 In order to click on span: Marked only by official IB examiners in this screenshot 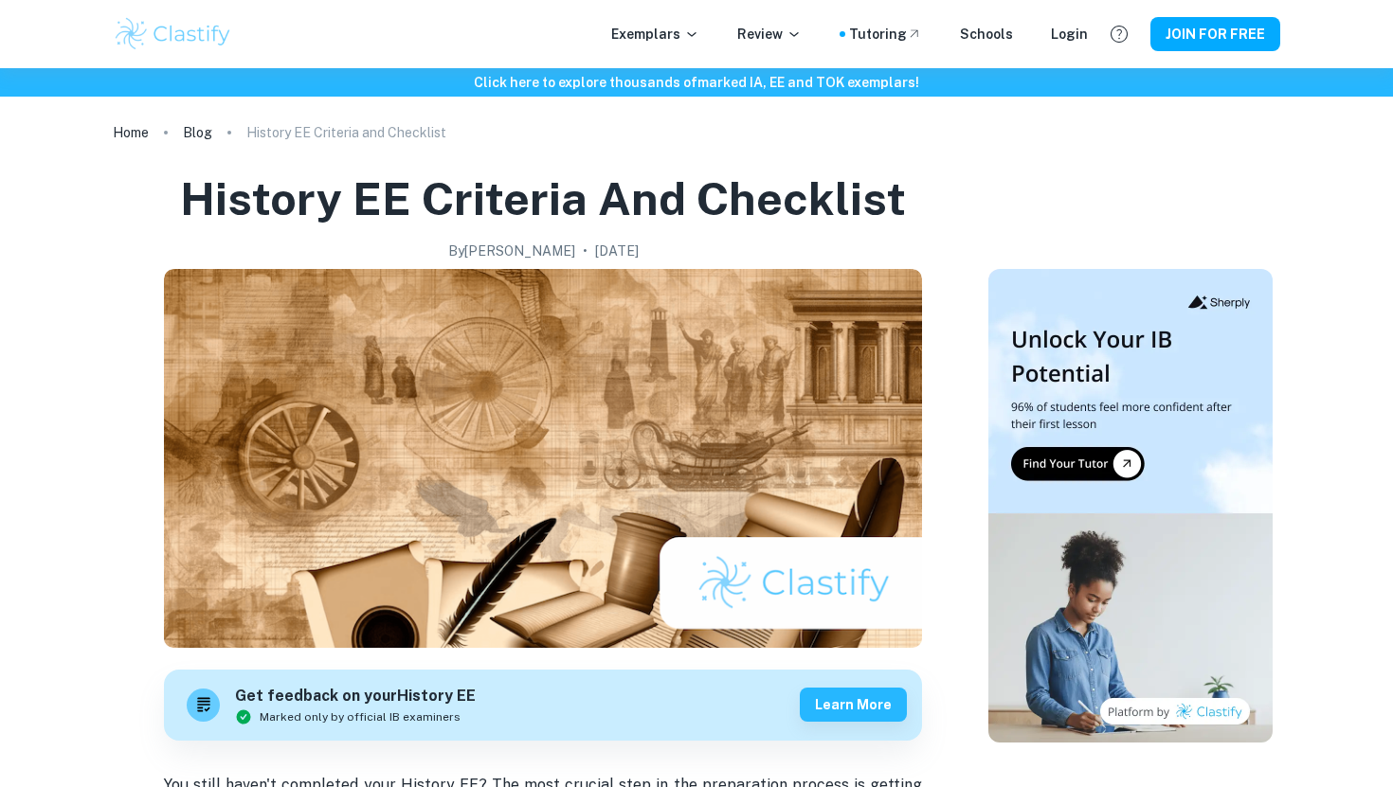, I will do `click(360, 717)`.